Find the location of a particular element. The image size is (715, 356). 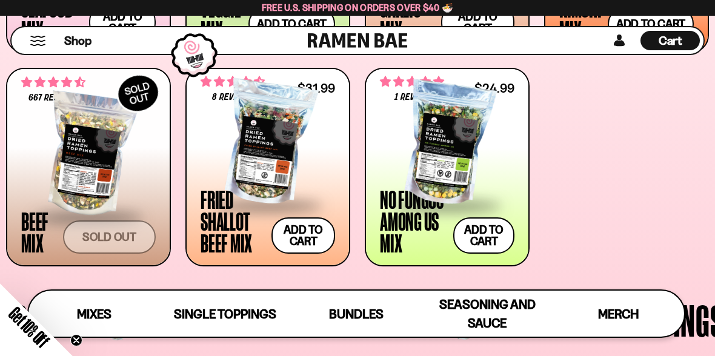

span: 5.00 stars is located at coordinates (412, 82).